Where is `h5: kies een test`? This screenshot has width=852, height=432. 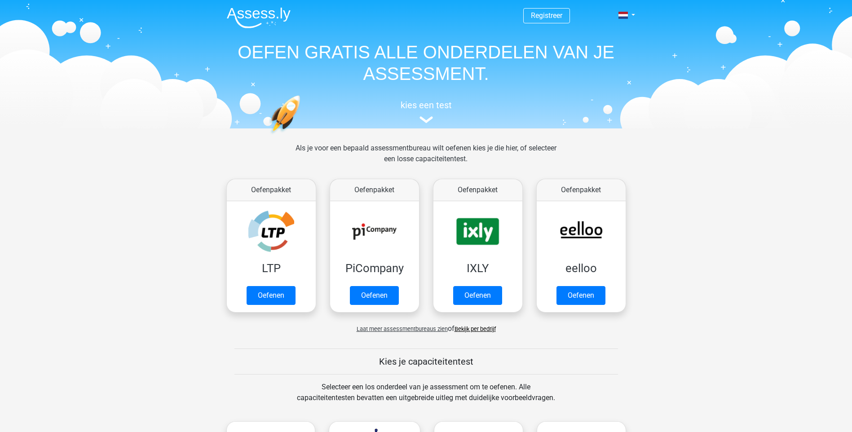
h5: kies een test is located at coordinates (426, 105).